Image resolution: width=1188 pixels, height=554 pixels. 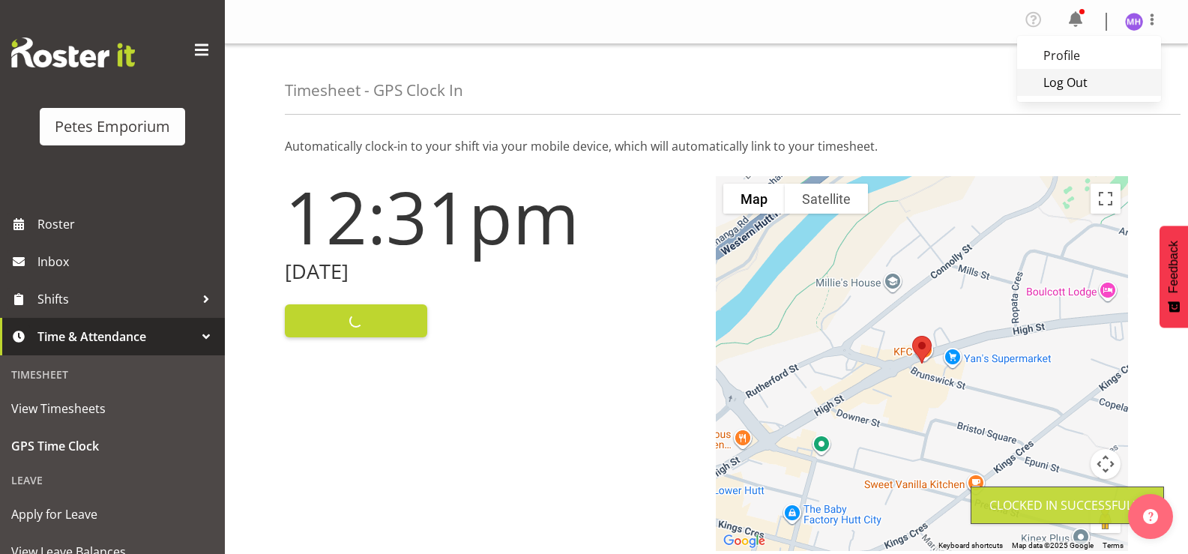 I want to click on h1: 12:31pm, so click(x=491, y=217).